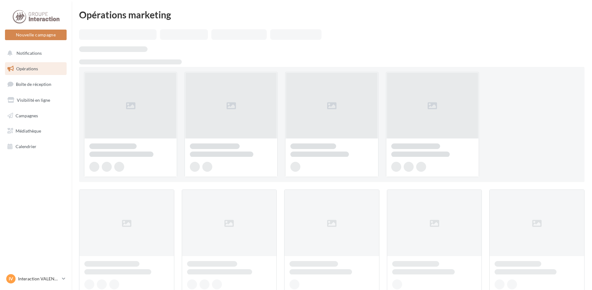 The image size is (592, 290). I want to click on button: Notifications, so click(35, 53).